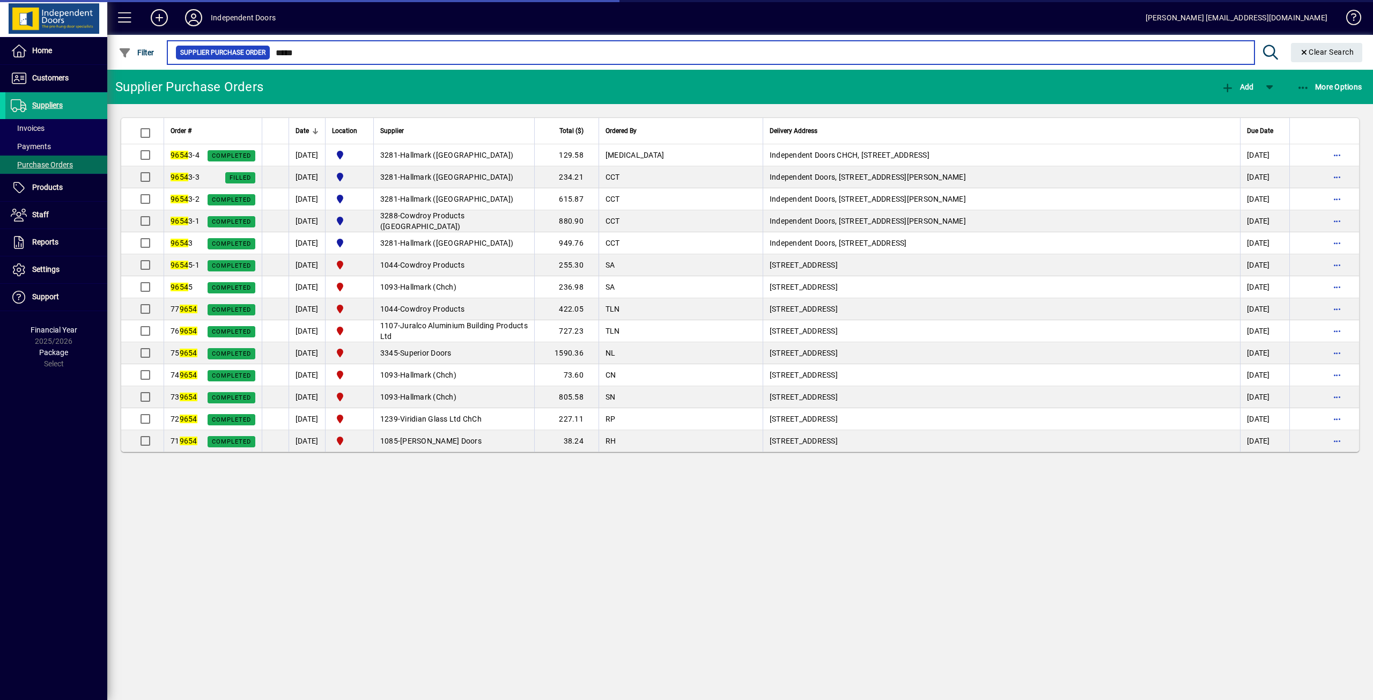 The image size is (1373, 700). Describe the element at coordinates (185, 265) in the screenshot. I see `span: 5-1` at that location.